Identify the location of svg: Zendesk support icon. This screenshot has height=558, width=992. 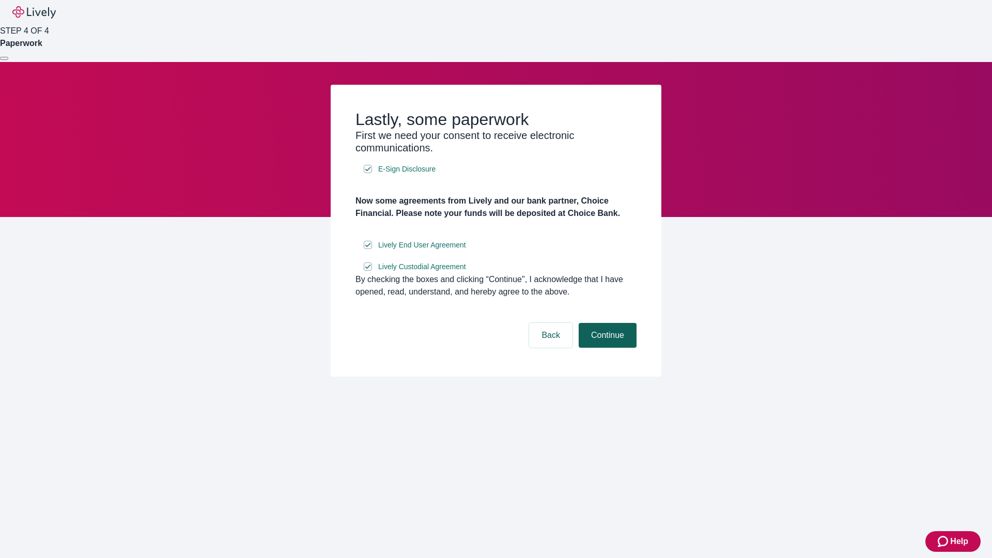
(944, 541).